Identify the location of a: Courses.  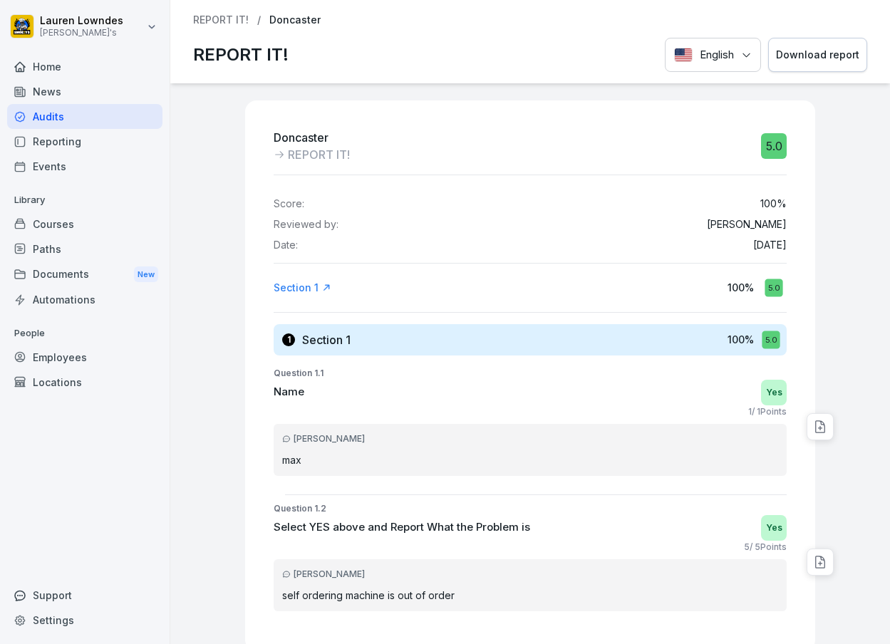
(85, 224).